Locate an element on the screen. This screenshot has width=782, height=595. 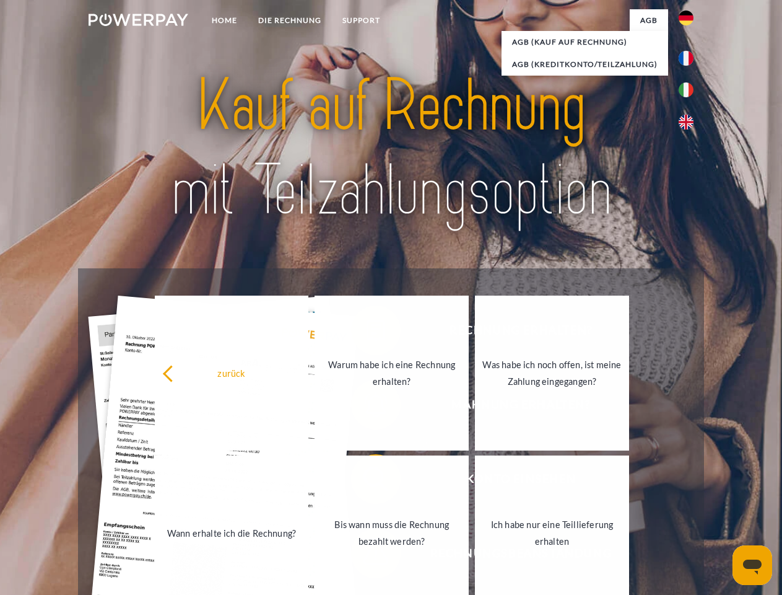
a: AGB (Kreditkonto/Teilzahlung) is located at coordinates (585, 64).